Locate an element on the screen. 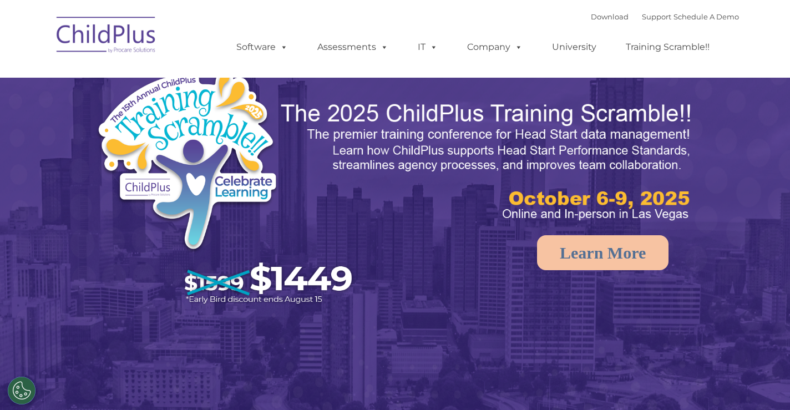 The height and width of the screenshot is (410, 790). a: IT is located at coordinates (428, 47).